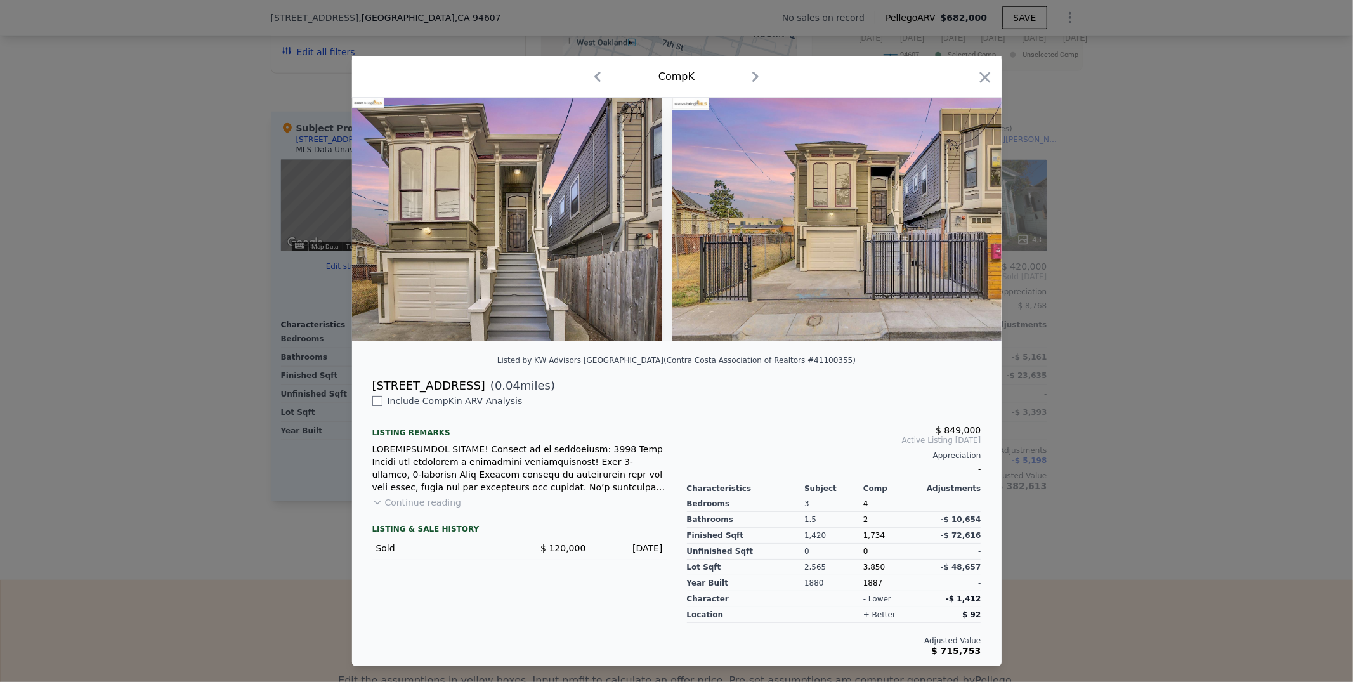  Describe the element at coordinates (834, 536) in the screenshot. I see `div: 1,420` at that location.